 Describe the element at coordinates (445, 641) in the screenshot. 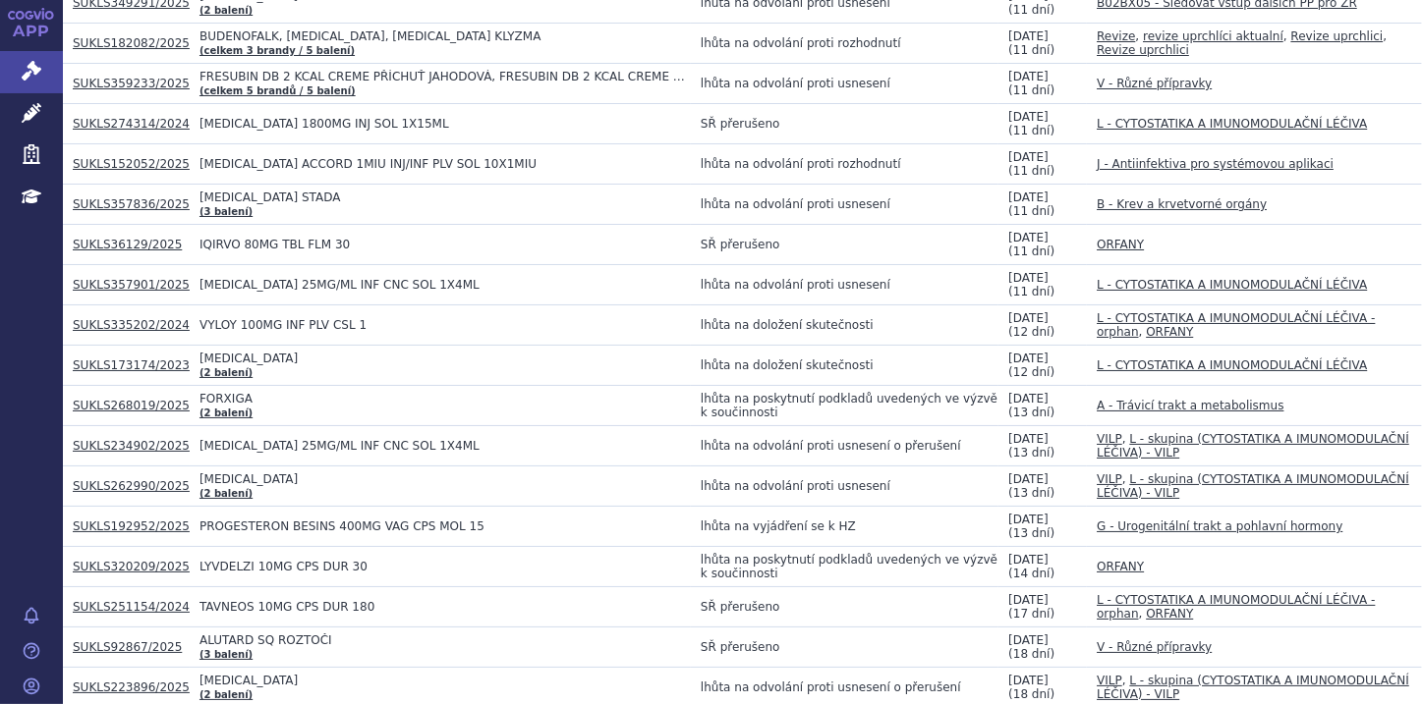

I see `span: ALUTARD SQ ROZTOČI` at that location.